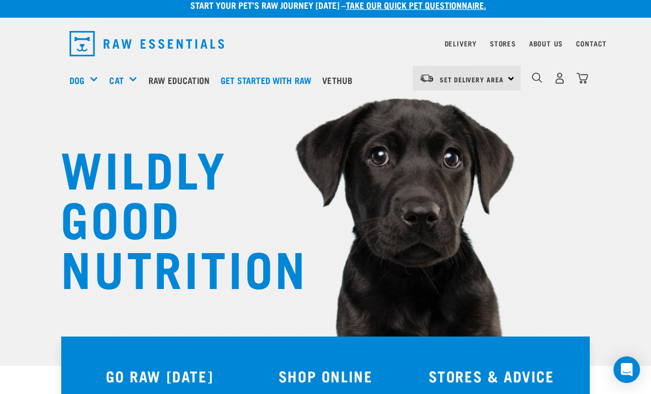  I want to click on h3: SHOP ONLINE, so click(326, 375).